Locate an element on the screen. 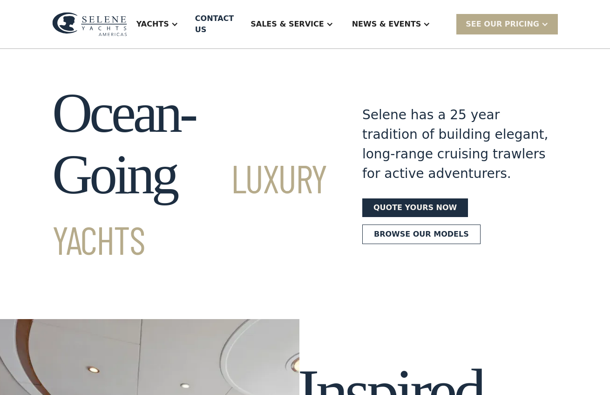 This screenshot has width=610, height=395. h1: Ocean-Going is located at coordinates (191, 175).